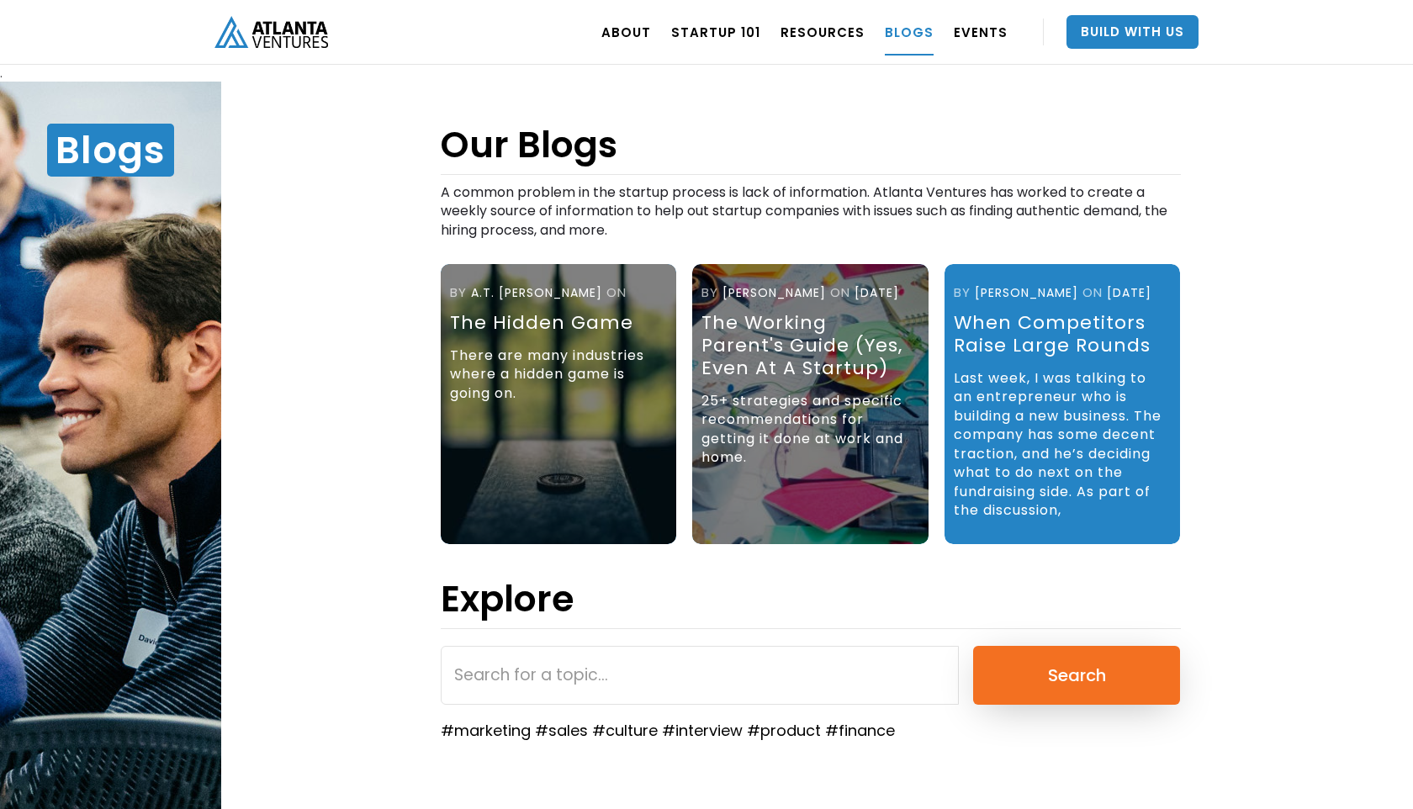 The width and height of the screenshot is (1413, 809). What do you see at coordinates (716, 32) in the screenshot?
I see `a: Startup 101` at bounding box center [716, 32].